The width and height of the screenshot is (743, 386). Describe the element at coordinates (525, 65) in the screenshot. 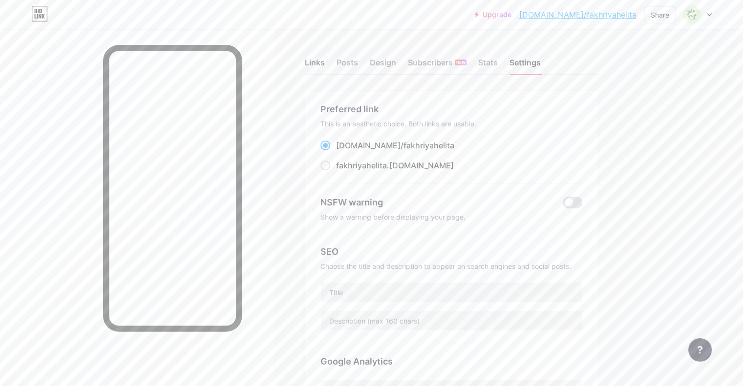

I see `div: Settings` at that location.